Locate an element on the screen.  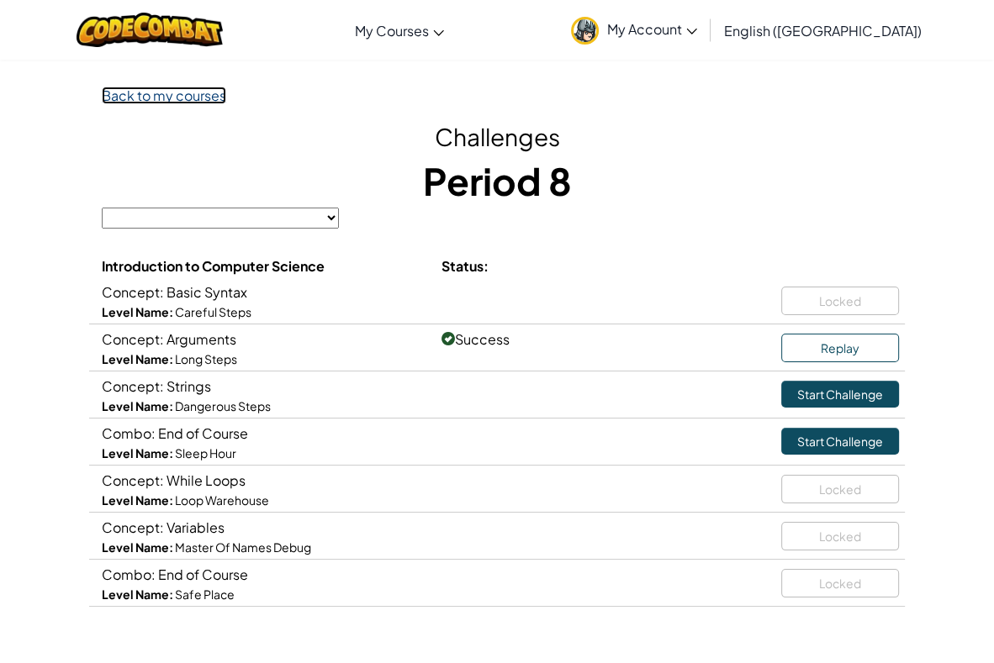
span: My Account is located at coordinates (652, 29).